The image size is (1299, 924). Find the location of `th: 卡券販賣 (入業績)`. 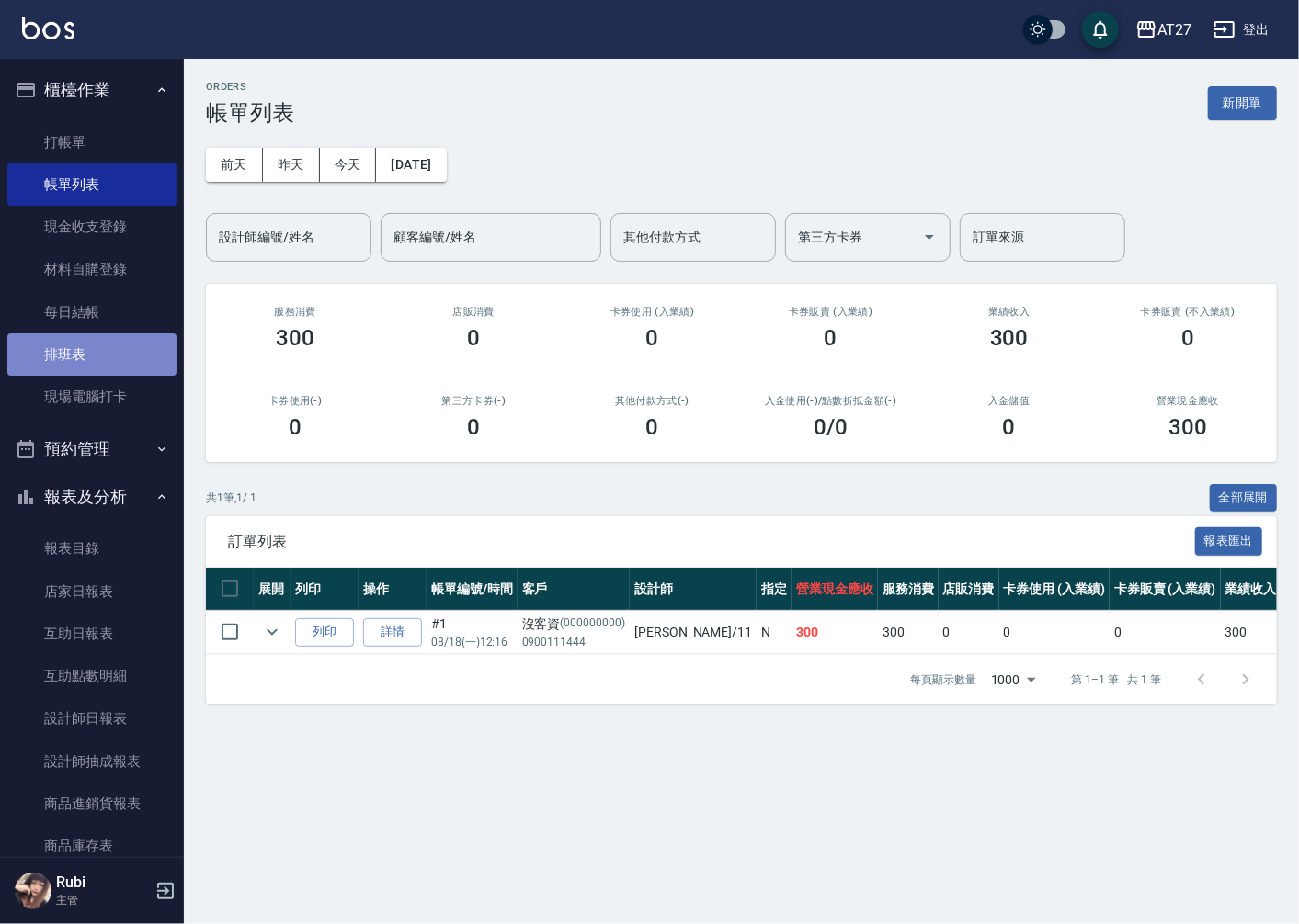

th: 卡券販賣 (入業績) is located at coordinates (1165, 589).